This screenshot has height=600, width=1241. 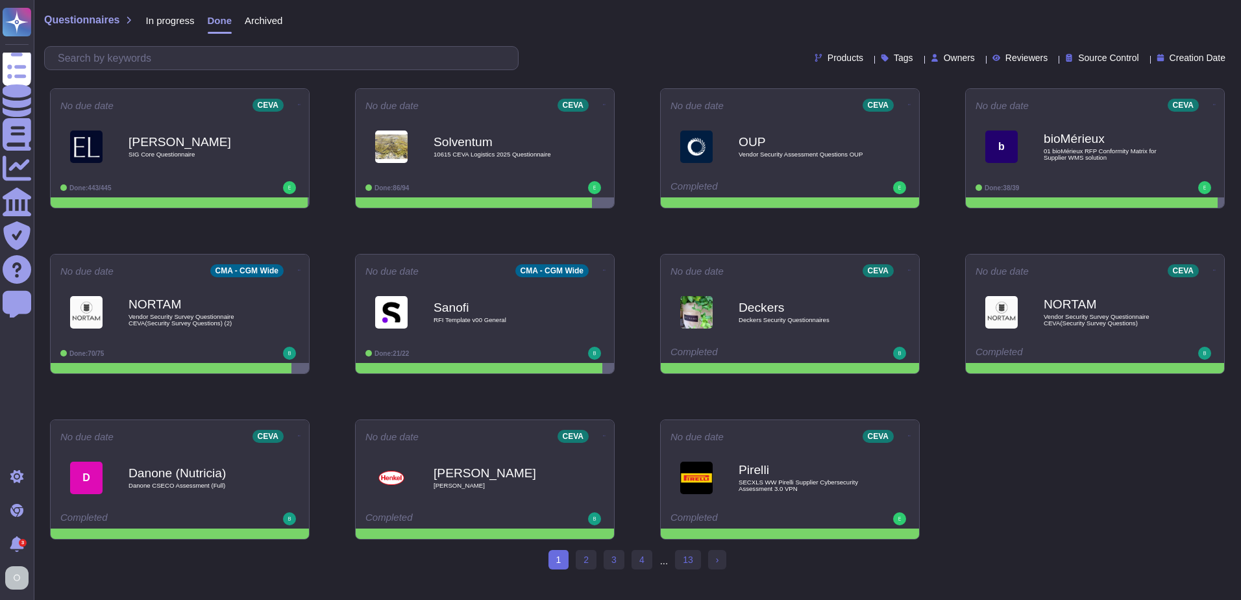 I want to click on a: 2, so click(x=586, y=560).